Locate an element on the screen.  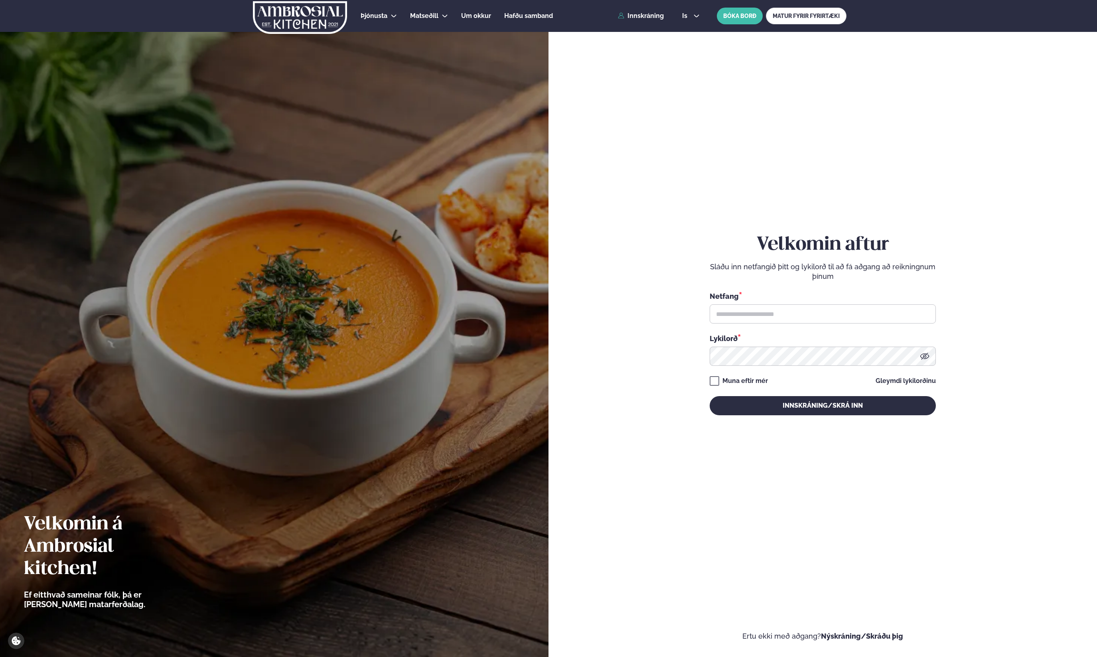
div: Lykilorð is located at coordinates (823, 338).